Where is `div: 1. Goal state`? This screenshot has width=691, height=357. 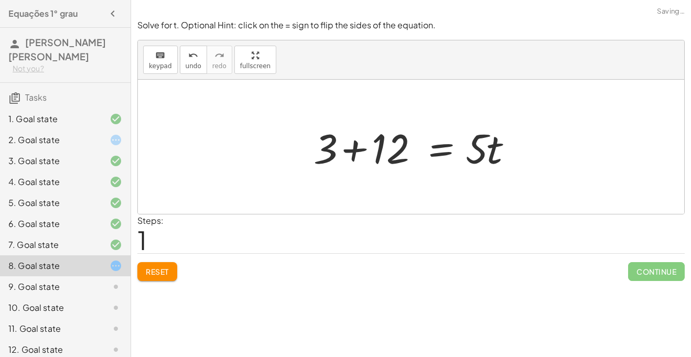 div: 1. Goal state is located at coordinates (50, 119).